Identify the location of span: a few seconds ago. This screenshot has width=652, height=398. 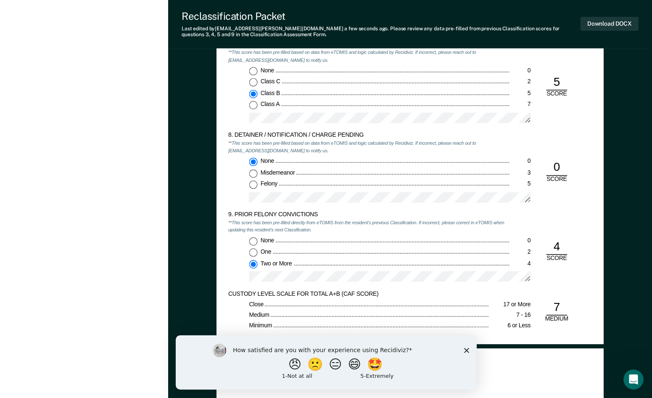
(366, 29).